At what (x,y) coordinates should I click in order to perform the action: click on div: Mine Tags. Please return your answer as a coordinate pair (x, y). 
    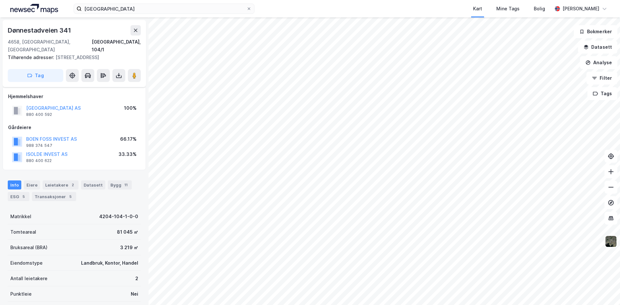
    Looking at the image, I should click on (508, 9).